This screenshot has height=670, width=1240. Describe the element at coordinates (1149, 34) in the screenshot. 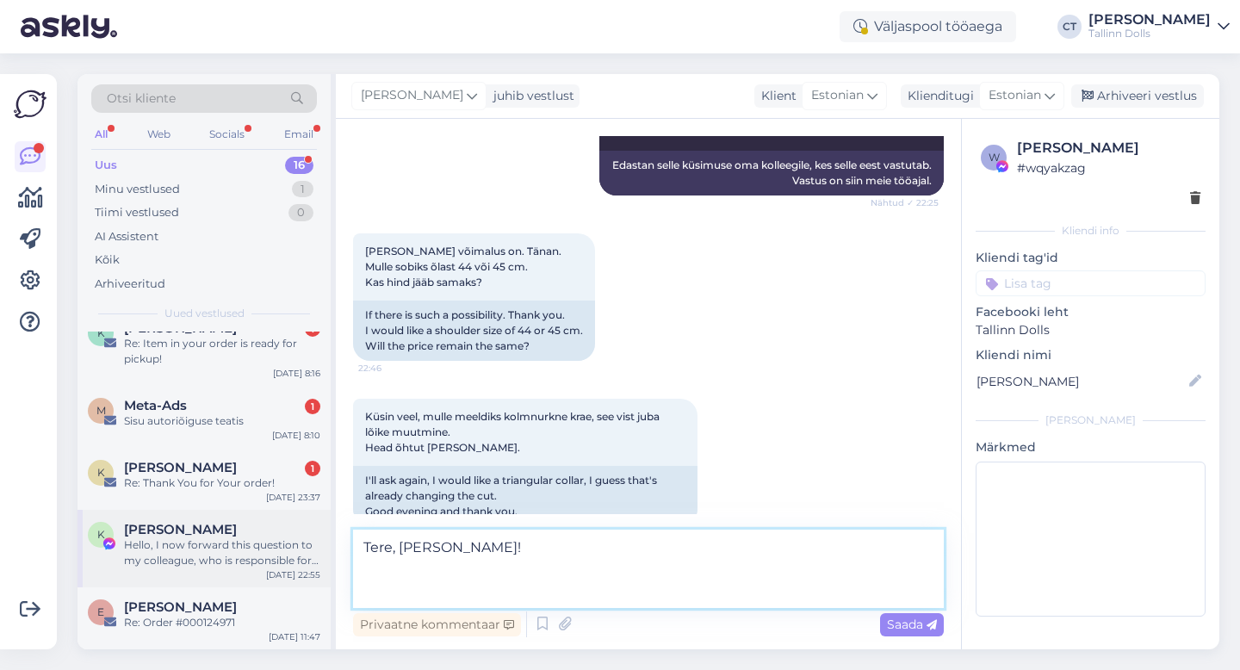

I see `div: Tallinn Dolls` at that location.